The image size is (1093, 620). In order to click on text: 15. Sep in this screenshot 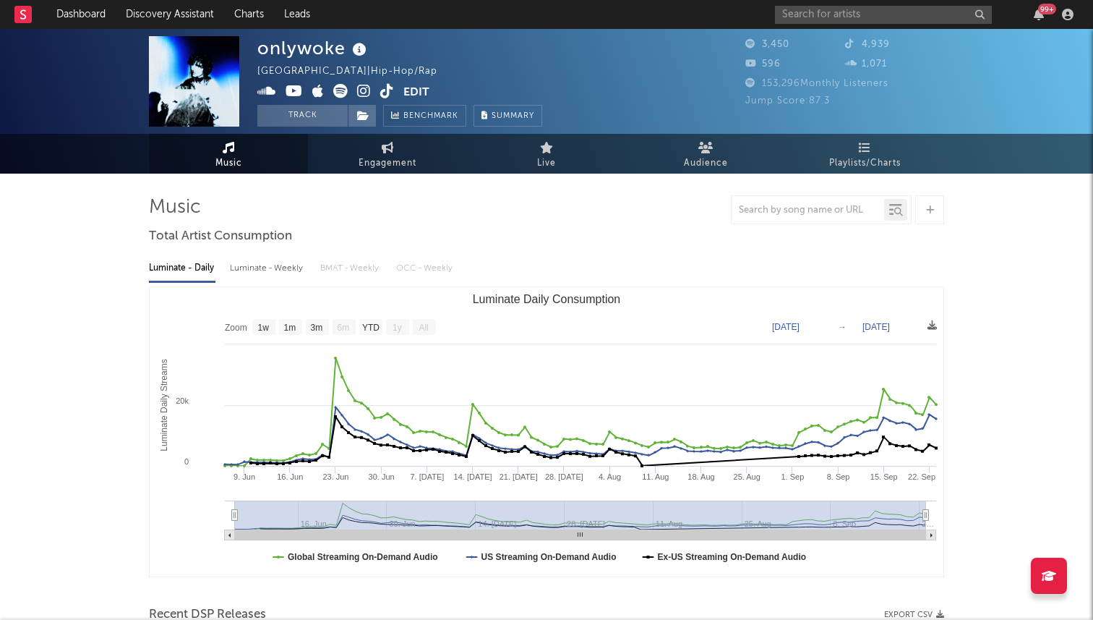, I will do `click(884, 476)`.